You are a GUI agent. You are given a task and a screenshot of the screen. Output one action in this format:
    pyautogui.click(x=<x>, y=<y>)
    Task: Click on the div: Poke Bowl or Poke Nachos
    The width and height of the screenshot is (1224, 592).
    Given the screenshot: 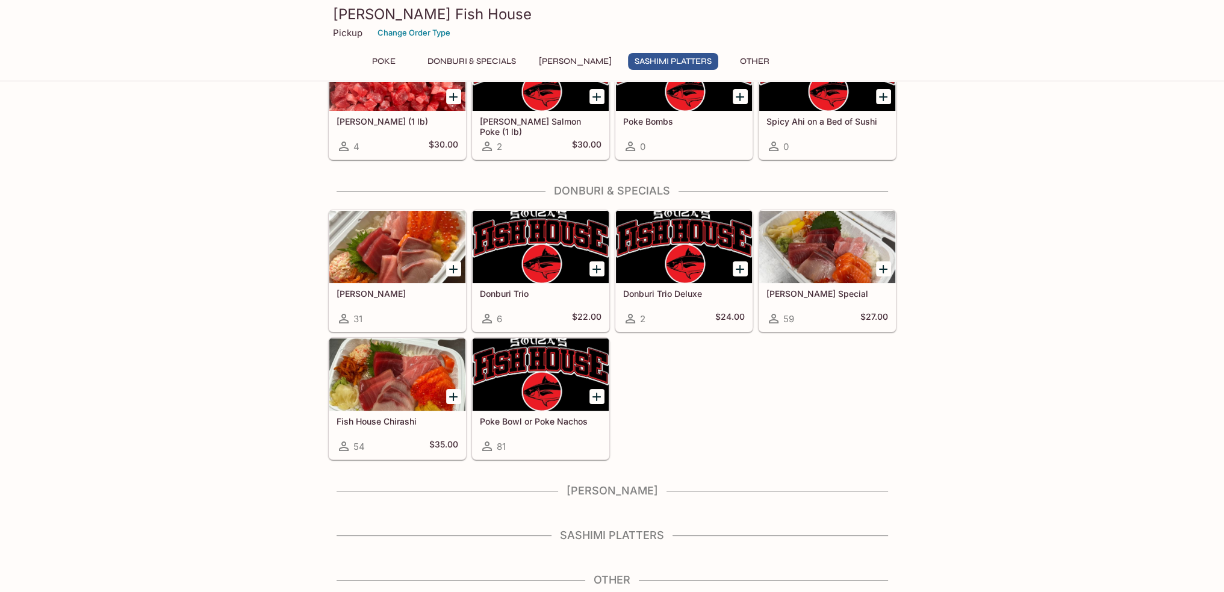 What is the action you would take?
    pyautogui.click(x=540, y=374)
    